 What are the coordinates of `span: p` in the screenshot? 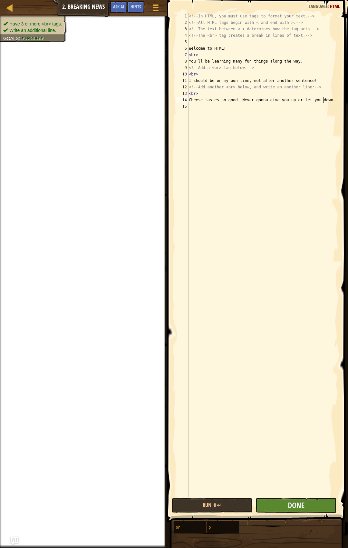 It's located at (210, 528).